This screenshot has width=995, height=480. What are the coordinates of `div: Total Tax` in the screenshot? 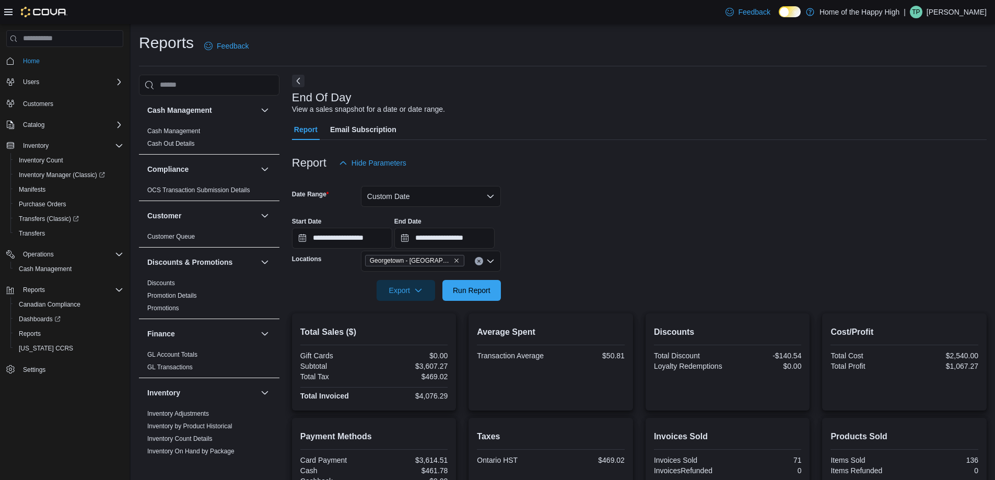 It's located at (336, 377).